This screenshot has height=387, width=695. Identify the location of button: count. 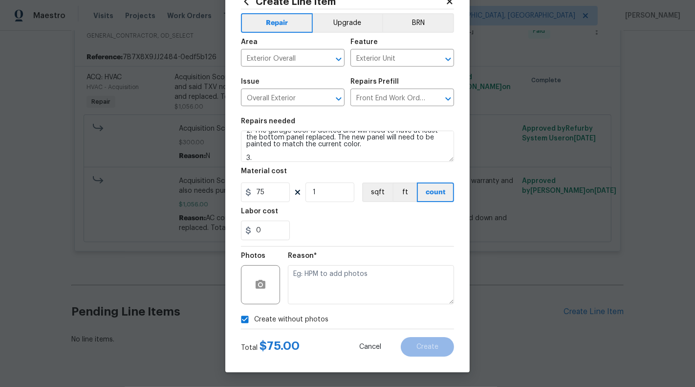
(436, 192).